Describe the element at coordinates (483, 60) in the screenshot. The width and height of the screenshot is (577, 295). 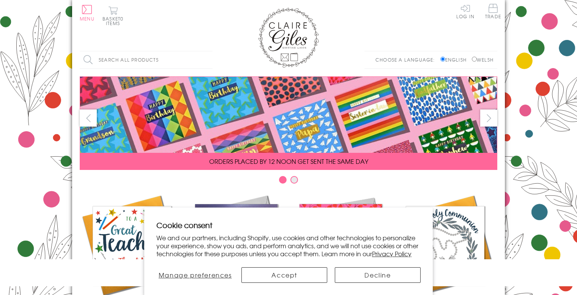
I see `label: Welsh` at that location.